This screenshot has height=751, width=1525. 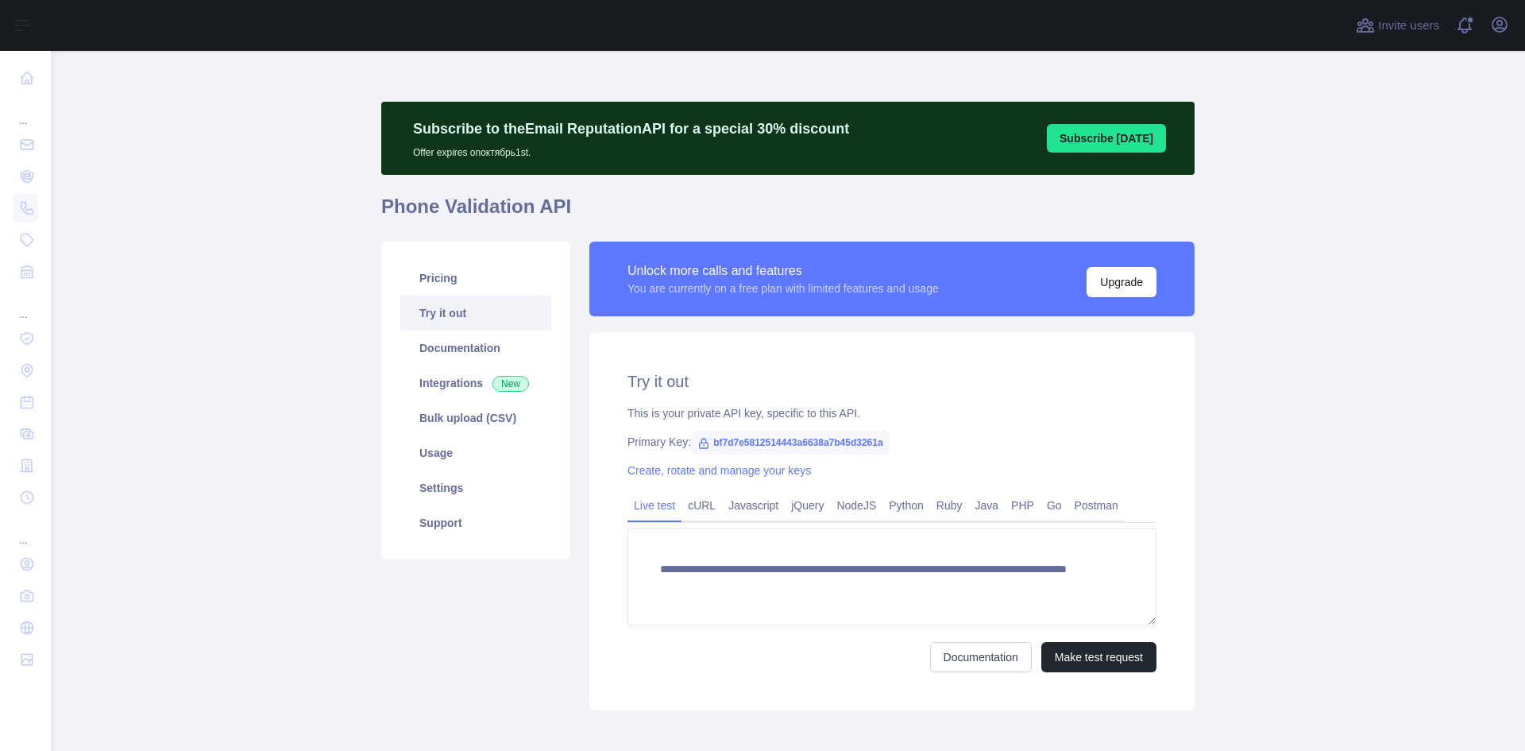 I want to click on button: Make test request, so click(x=1099, y=657).